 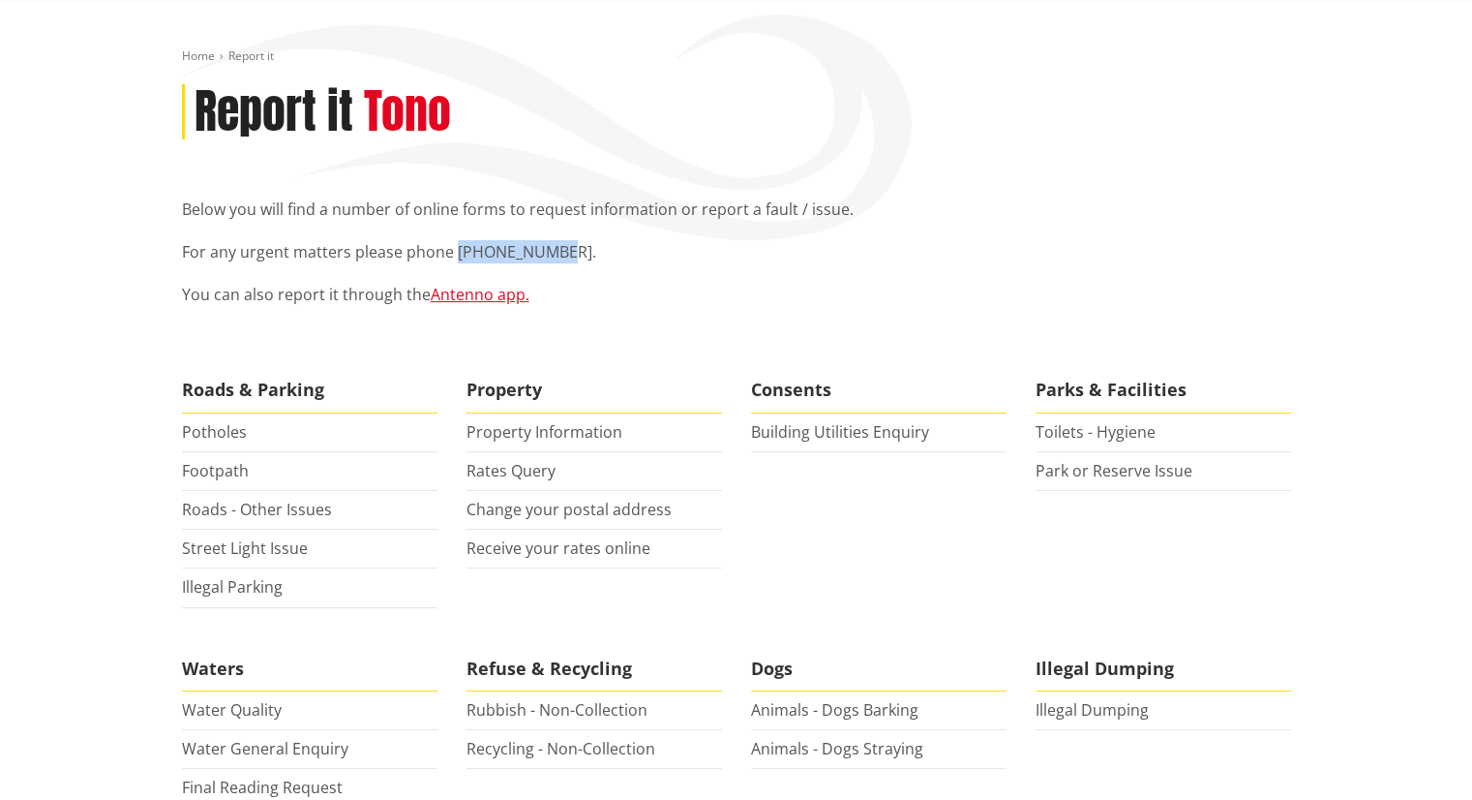 What do you see at coordinates (544, 432) in the screenshot?
I see `a: Property Information` at bounding box center [544, 432].